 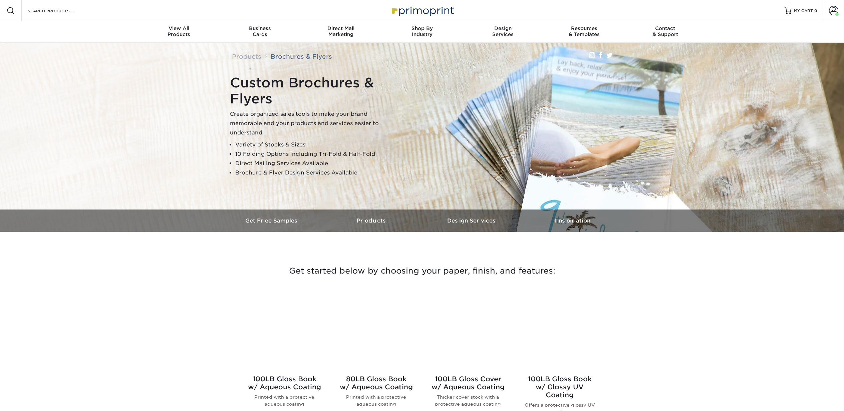 I want to click on div: Industry, so click(x=422, y=31).